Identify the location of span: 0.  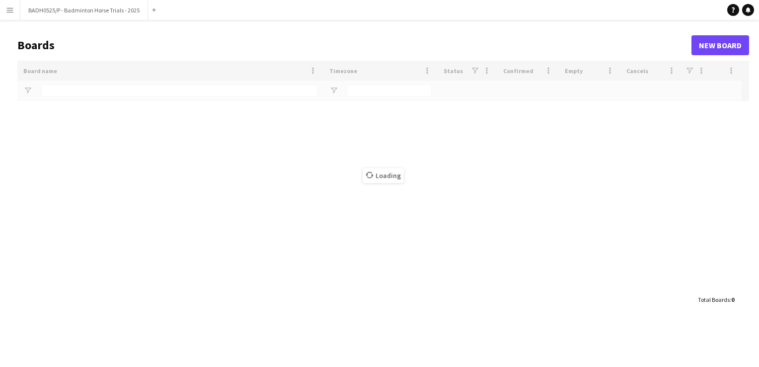
(733, 299).